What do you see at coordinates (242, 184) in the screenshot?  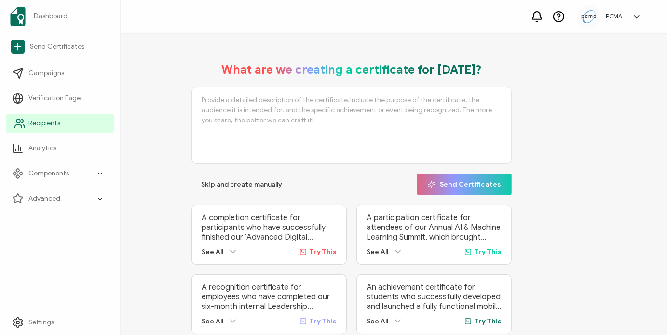 I see `button: Skip and create manually` at bounding box center [242, 184].